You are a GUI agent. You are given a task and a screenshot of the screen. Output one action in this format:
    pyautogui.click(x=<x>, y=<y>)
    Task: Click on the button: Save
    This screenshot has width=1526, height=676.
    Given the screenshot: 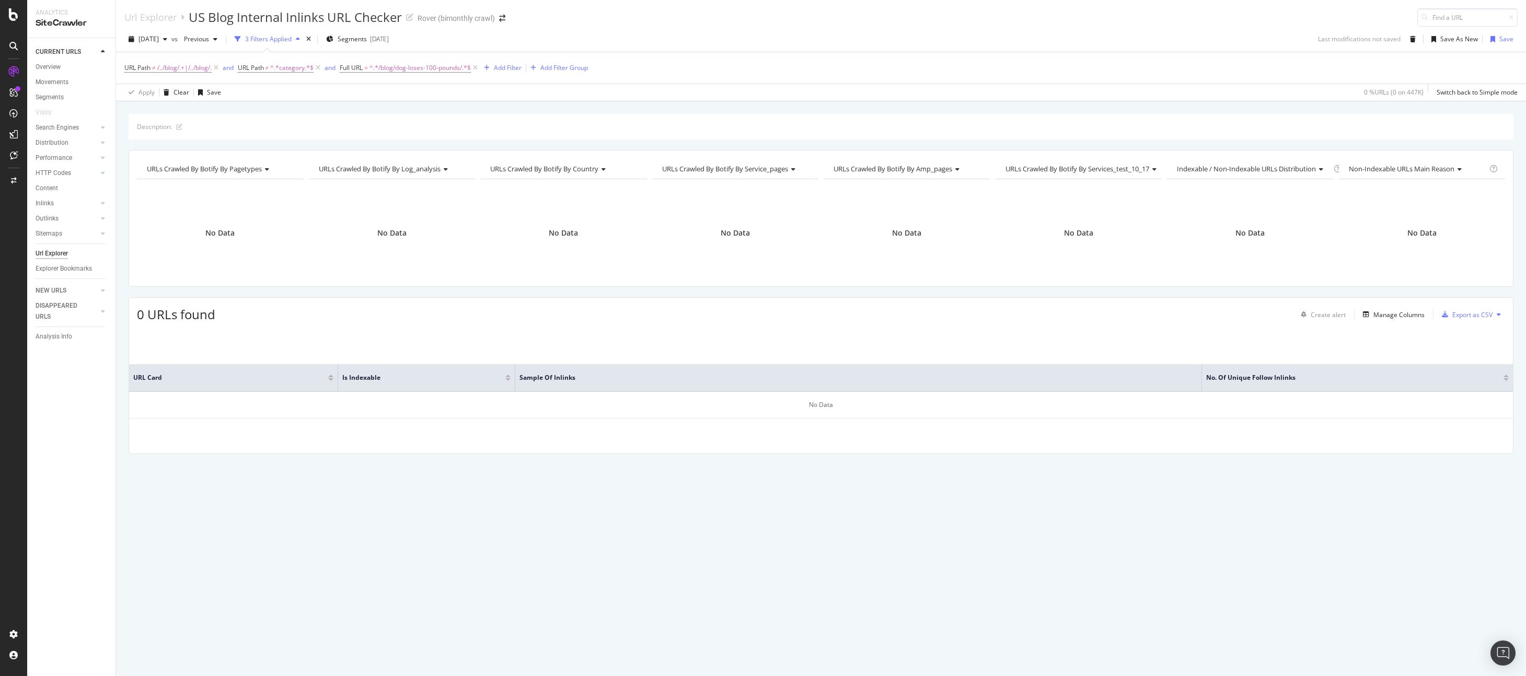 What is the action you would take?
    pyautogui.click(x=1499, y=39)
    